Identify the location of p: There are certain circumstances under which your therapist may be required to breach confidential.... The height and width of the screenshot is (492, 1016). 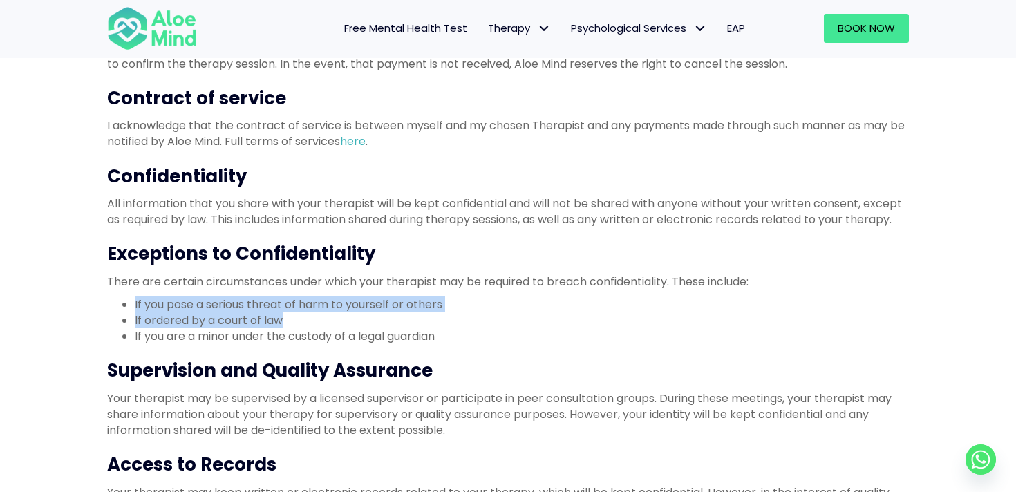
(508, 281).